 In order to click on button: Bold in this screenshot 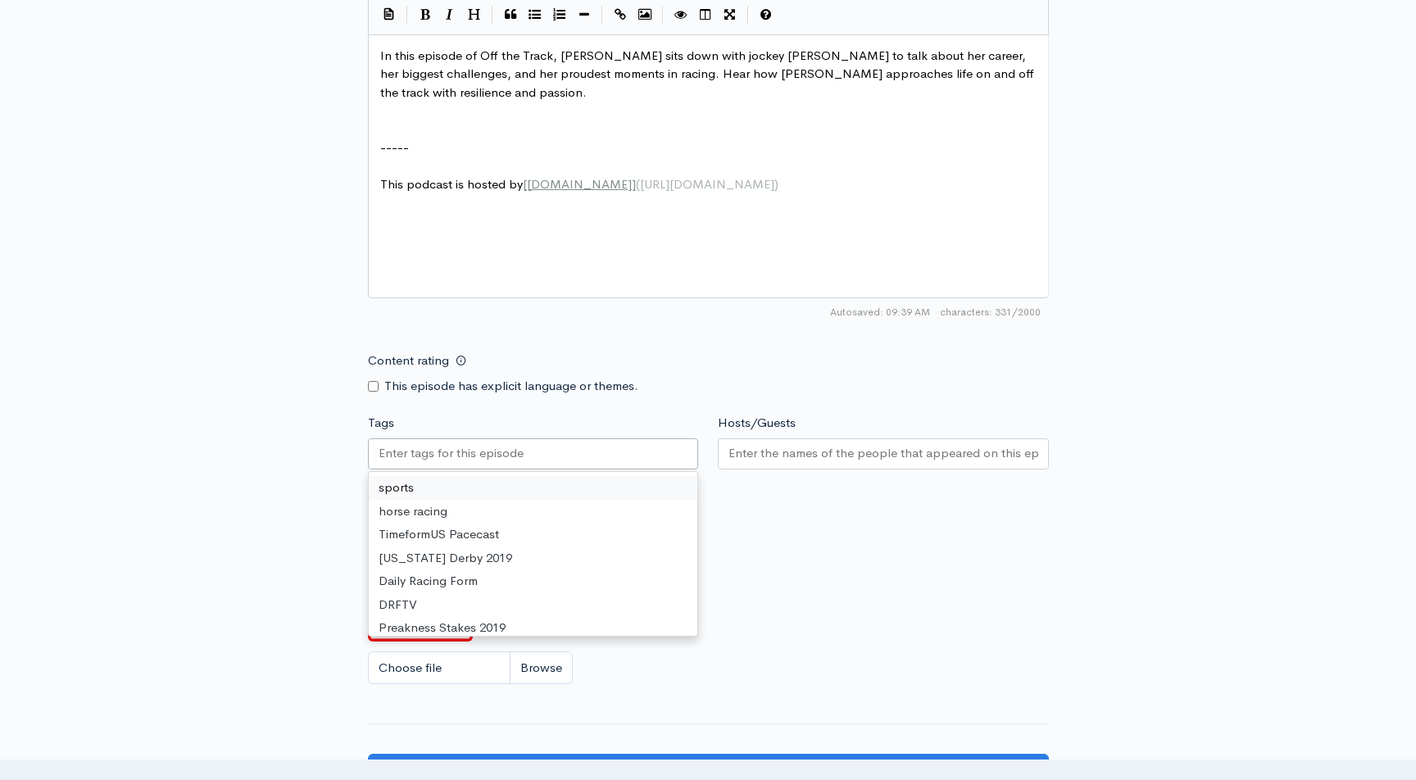, I will do `click(425, 15)`.